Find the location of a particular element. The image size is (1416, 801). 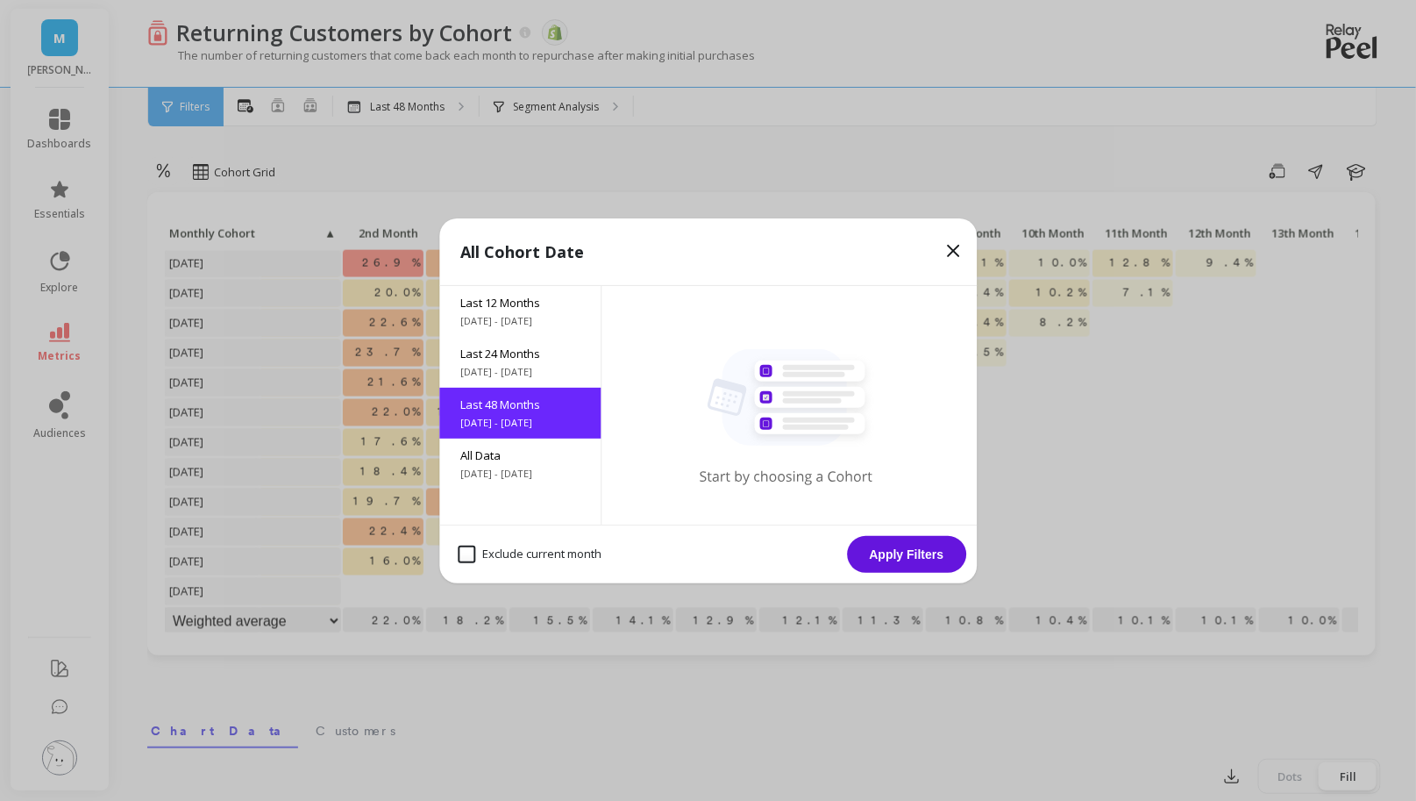

span: All Data is located at coordinates (520, 455).